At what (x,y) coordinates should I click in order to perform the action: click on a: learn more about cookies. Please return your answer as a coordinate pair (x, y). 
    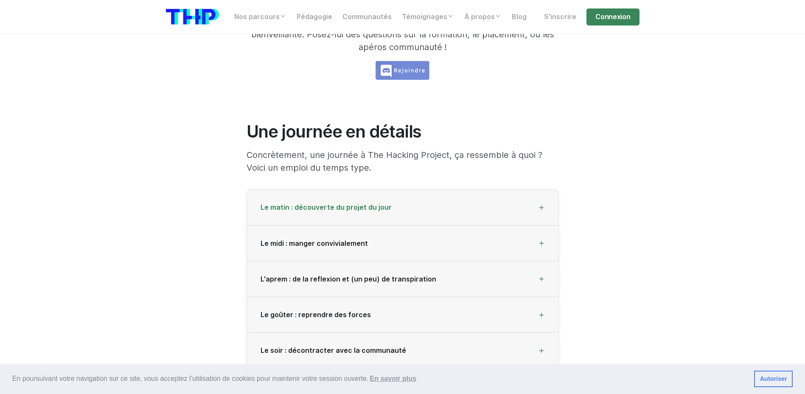
    Looking at the image, I should click on (393, 378).